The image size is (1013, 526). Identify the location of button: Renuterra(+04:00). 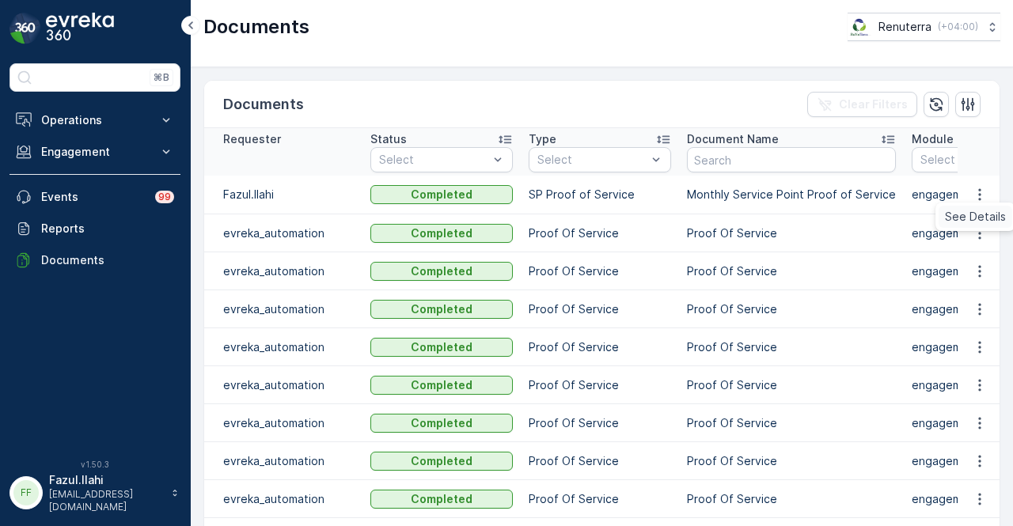
(924, 27).